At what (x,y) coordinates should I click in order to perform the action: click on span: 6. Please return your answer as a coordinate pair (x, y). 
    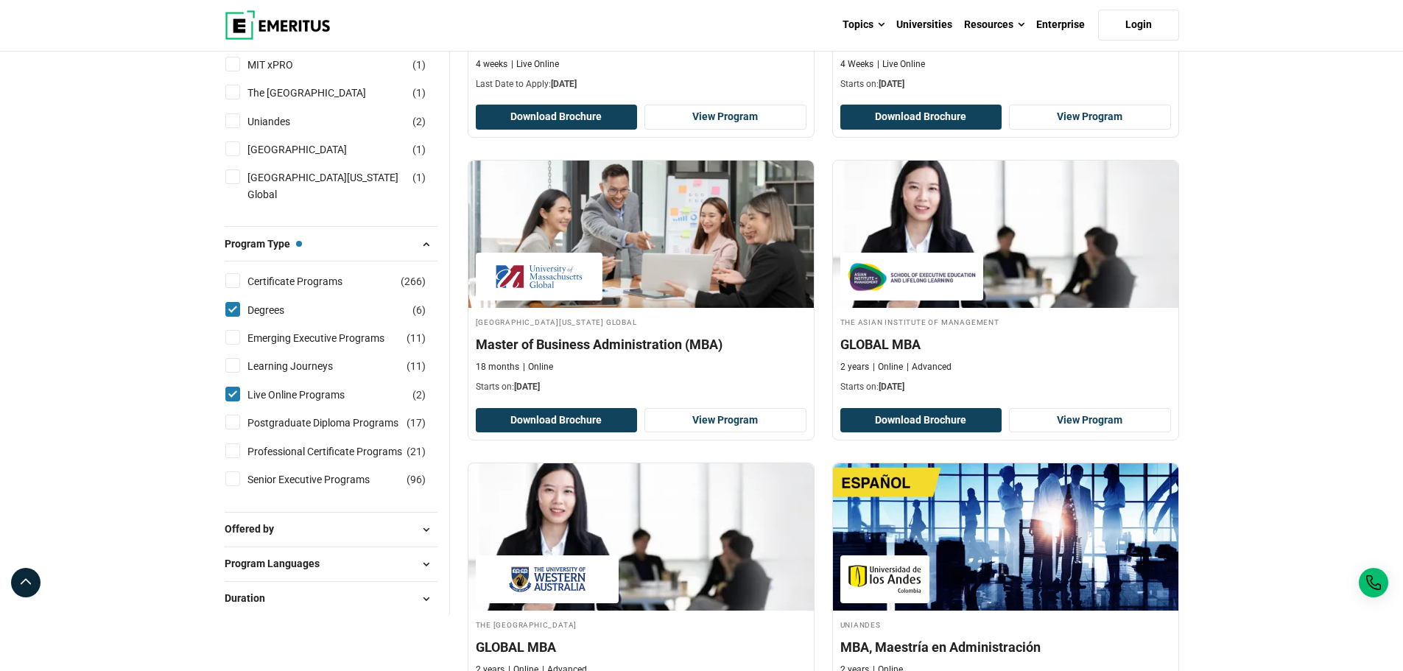
    Looking at the image, I should click on (419, 310).